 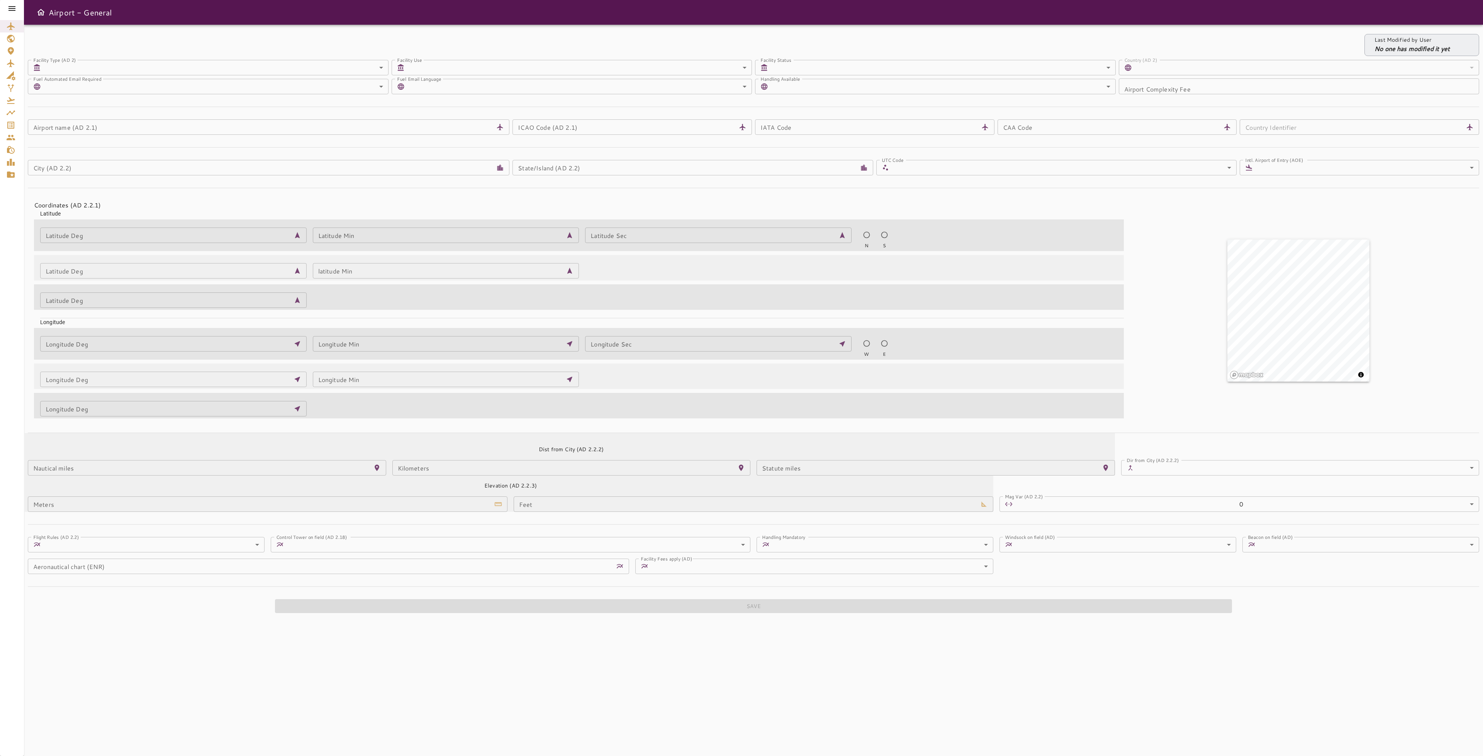 What do you see at coordinates (666, 558) in the screenshot?
I see `label: Facility Fees apply (AD)` at bounding box center [666, 558].